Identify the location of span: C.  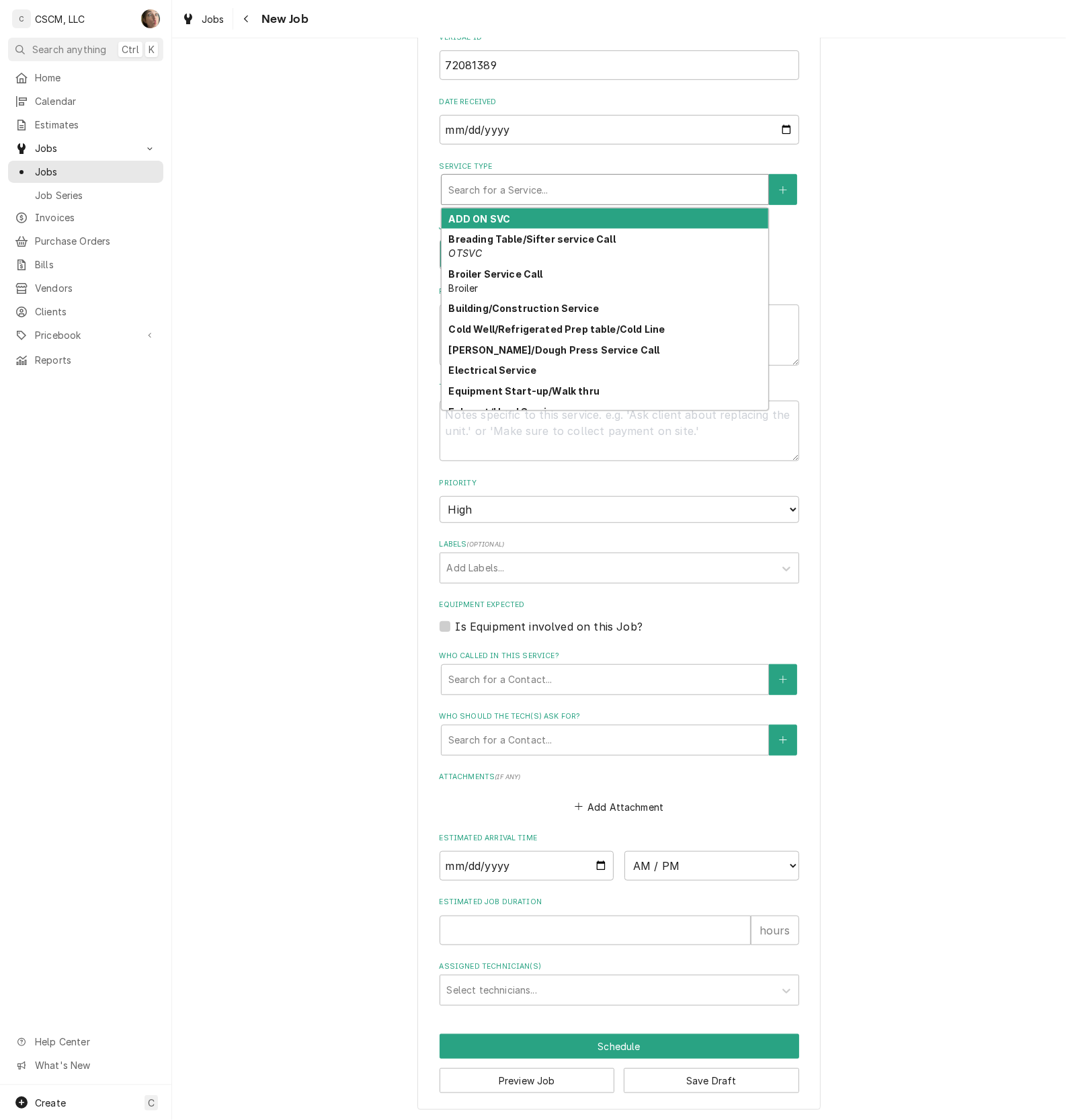
(151, 1102).